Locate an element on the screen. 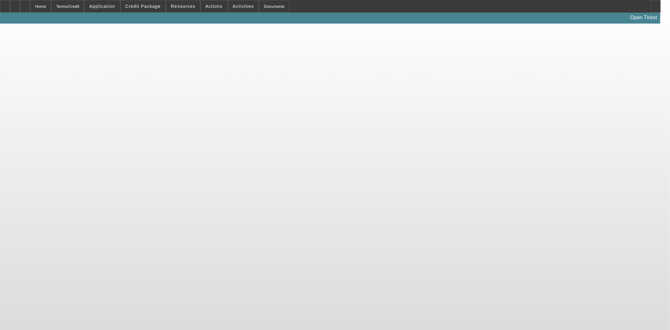 The width and height of the screenshot is (670, 330). span: Resources is located at coordinates (183, 6).